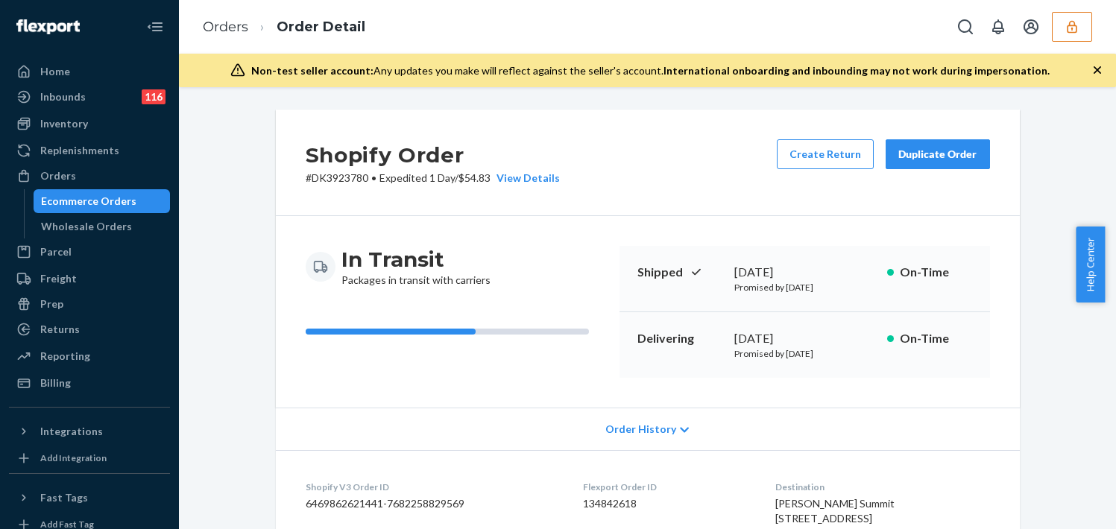 Image resolution: width=1116 pixels, height=529 pixels. I want to click on button: Integrations, so click(89, 432).